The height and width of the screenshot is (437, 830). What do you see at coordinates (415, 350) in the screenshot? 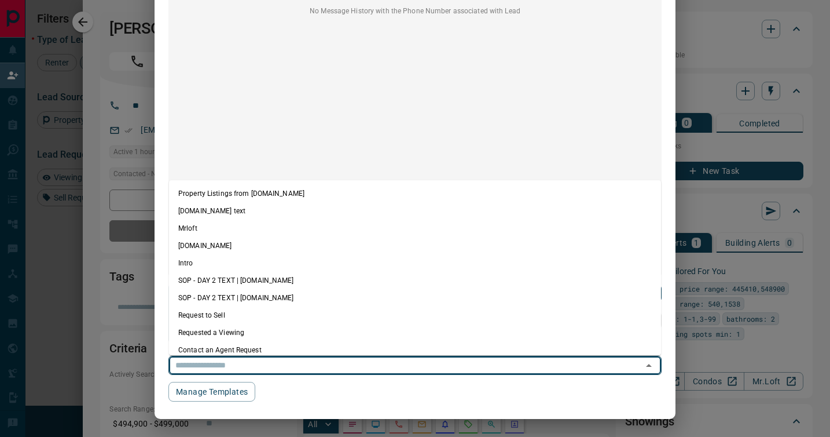
I see `li: Contact an Agent Request` at bounding box center [415, 350].